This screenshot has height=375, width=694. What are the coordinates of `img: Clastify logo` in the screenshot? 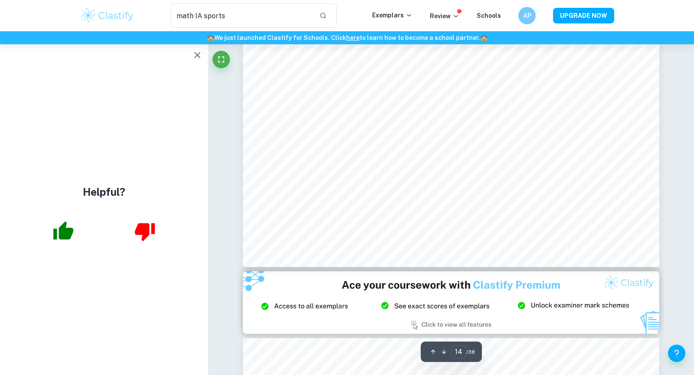 It's located at (107, 16).